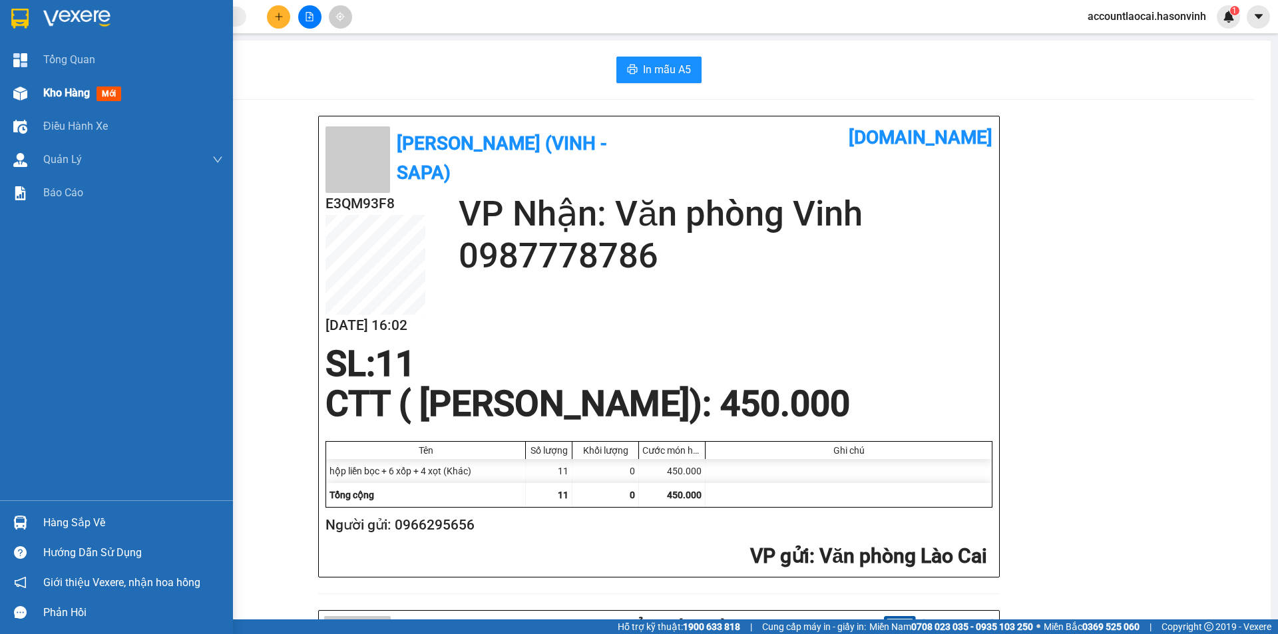 This screenshot has width=1278, height=634. What do you see at coordinates (1258, 17) in the screenshot?
I see `span: caret-down` at bounding box center [1258, 17].